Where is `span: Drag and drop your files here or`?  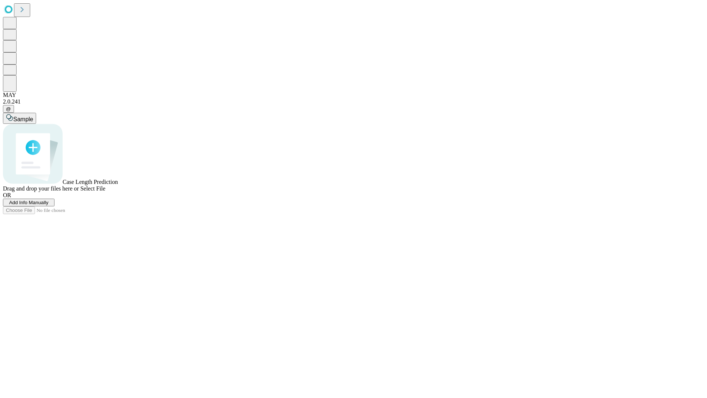 span: Drag and drop your files here or is located at coordinates (41, 188).